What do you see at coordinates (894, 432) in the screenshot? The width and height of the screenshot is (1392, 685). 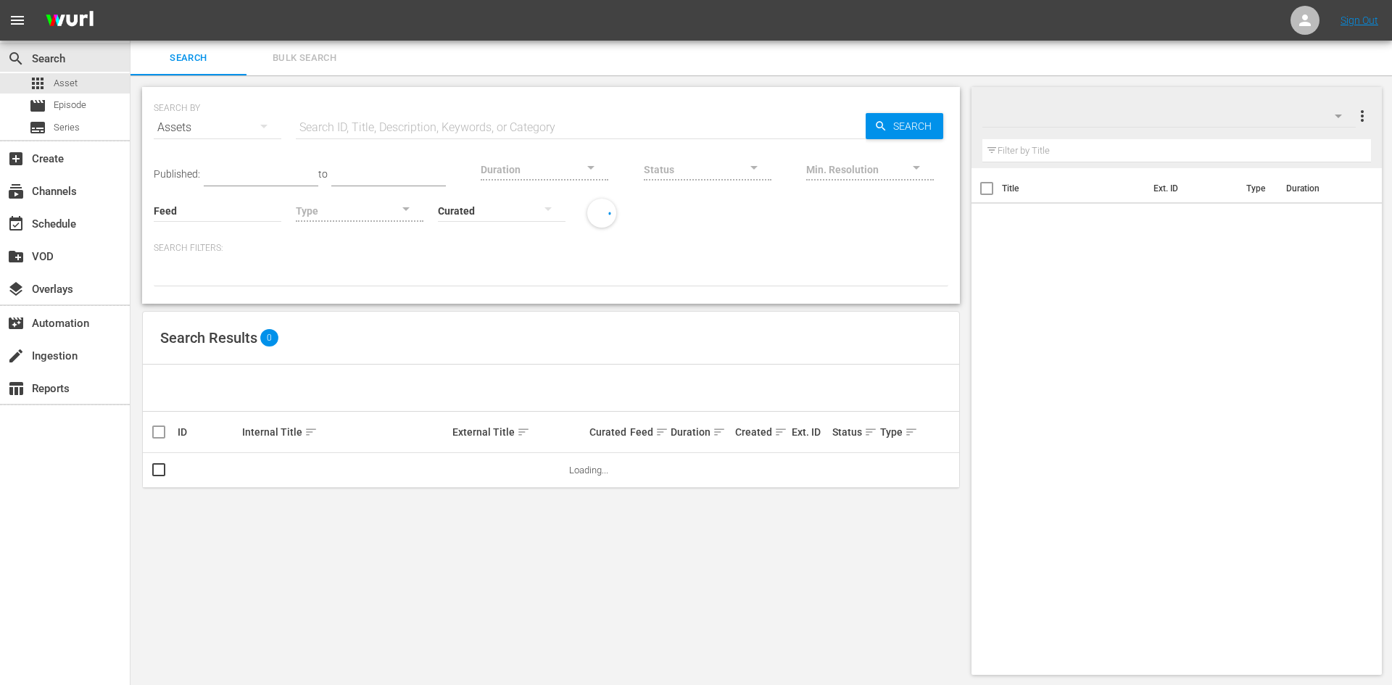 I see `div: Type` at bounding box center [894, 432].